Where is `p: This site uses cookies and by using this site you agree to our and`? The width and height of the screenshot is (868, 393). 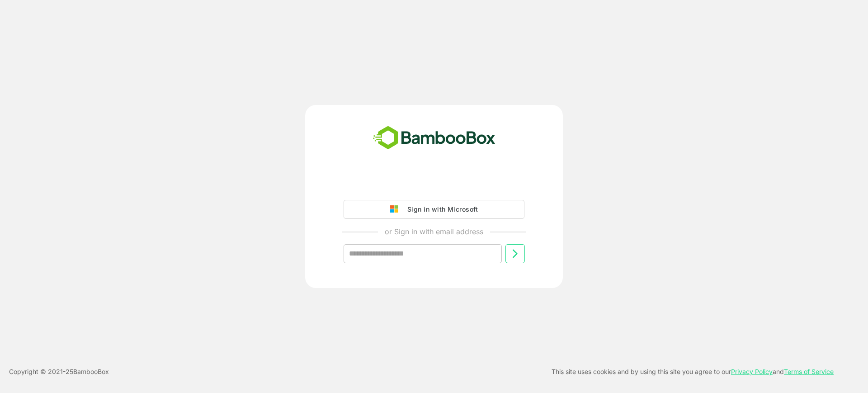 p: This site uses cookies and by using this site you agree to our and is located at coordinates (693, 372).